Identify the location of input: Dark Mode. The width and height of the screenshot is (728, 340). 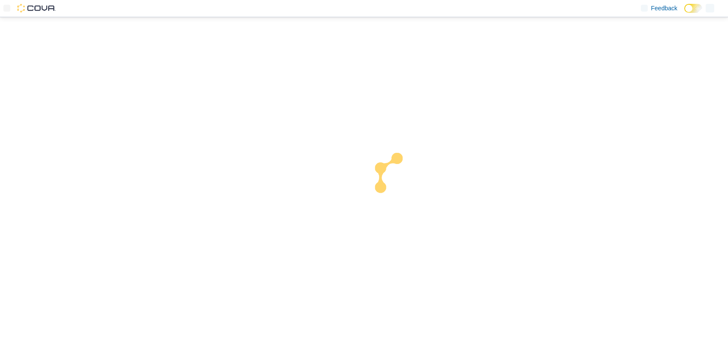
(694, 8).